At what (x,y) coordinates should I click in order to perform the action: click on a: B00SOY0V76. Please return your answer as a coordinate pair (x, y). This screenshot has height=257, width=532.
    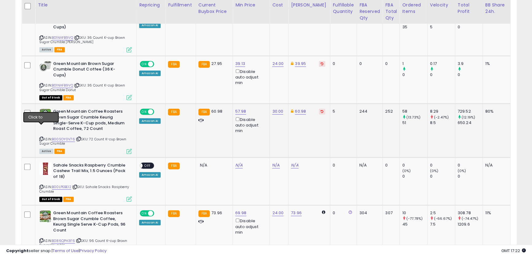
    Looking at the image, I should click on (63, 139).